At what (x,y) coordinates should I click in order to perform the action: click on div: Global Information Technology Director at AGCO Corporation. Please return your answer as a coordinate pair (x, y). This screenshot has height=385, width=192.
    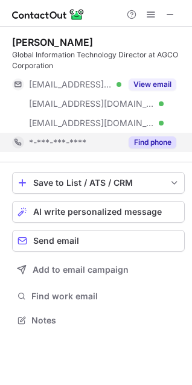
    Looking at the image, I should click on (98, 60).